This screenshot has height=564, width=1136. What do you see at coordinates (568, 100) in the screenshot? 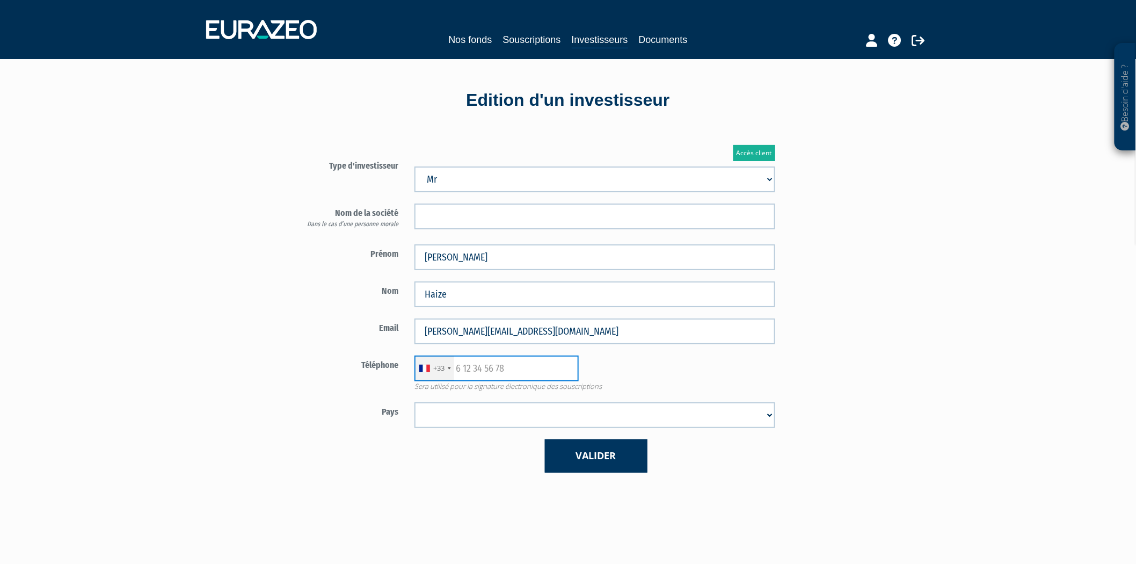
I see `div: Edition d'un investisseur` at bounding box center [568, 100].